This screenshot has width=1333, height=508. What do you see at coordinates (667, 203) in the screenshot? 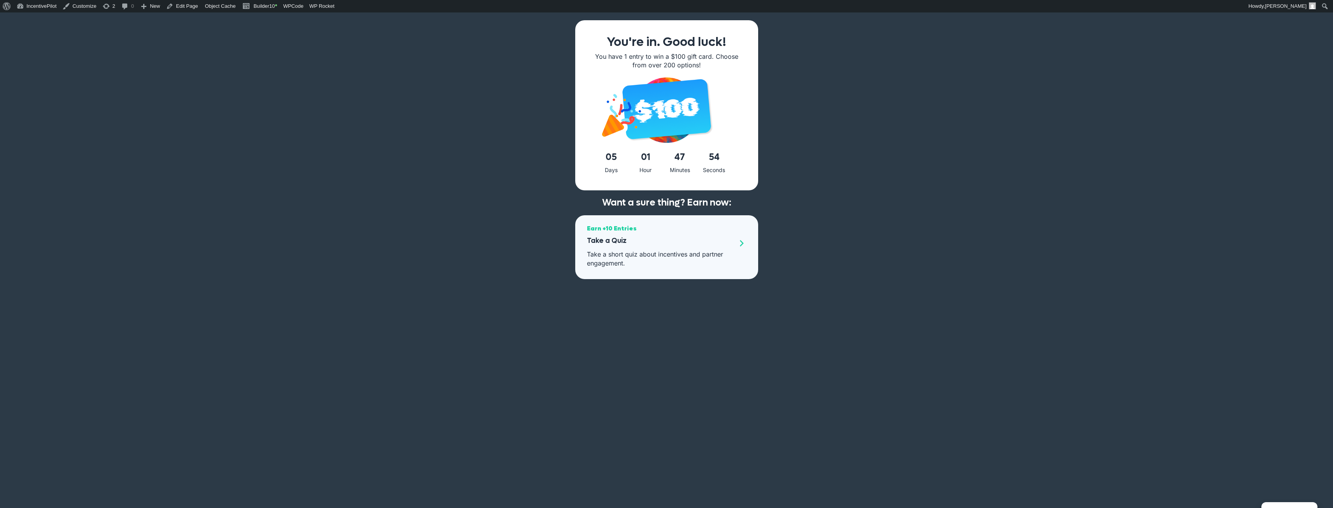
I see `h2: Want a sure thing? Earn now:` at bounding box center [667, 203].